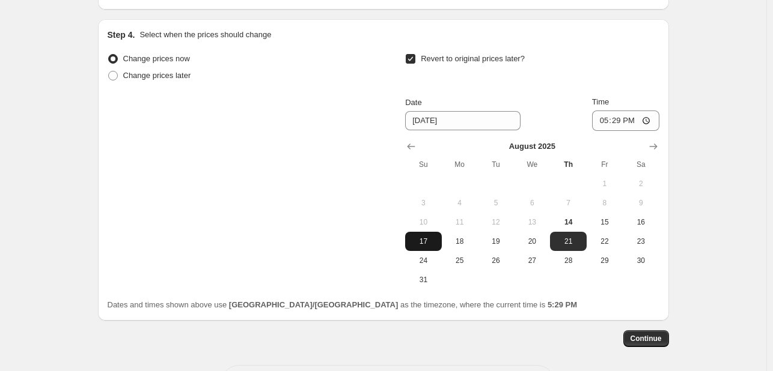 Image resolution: width=773 pixels, height=371 pixels. What do you see at coordinates (640, 242) in the screenshot?
I see `button: Saturday August 23 2025` at bounding box center [640, 242].